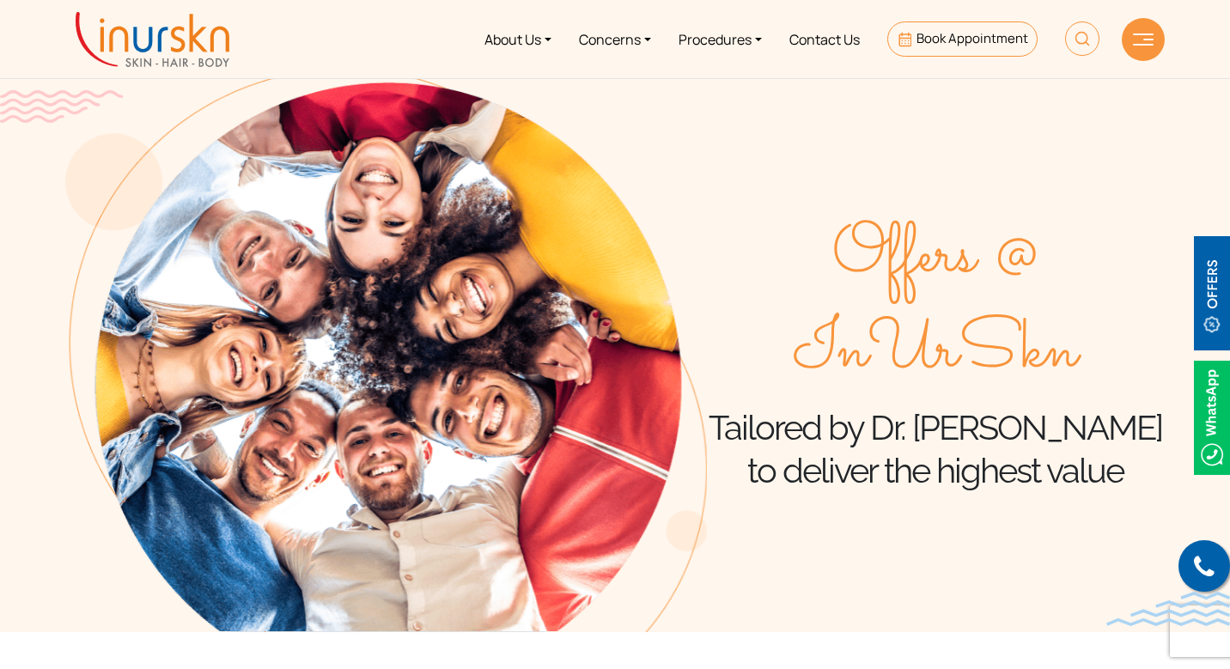 This screenshot has width=1230, height=669. Describe the element at coordinates (1082, 39) in the screenshot. I see `img: HeaderSearch` at that location.